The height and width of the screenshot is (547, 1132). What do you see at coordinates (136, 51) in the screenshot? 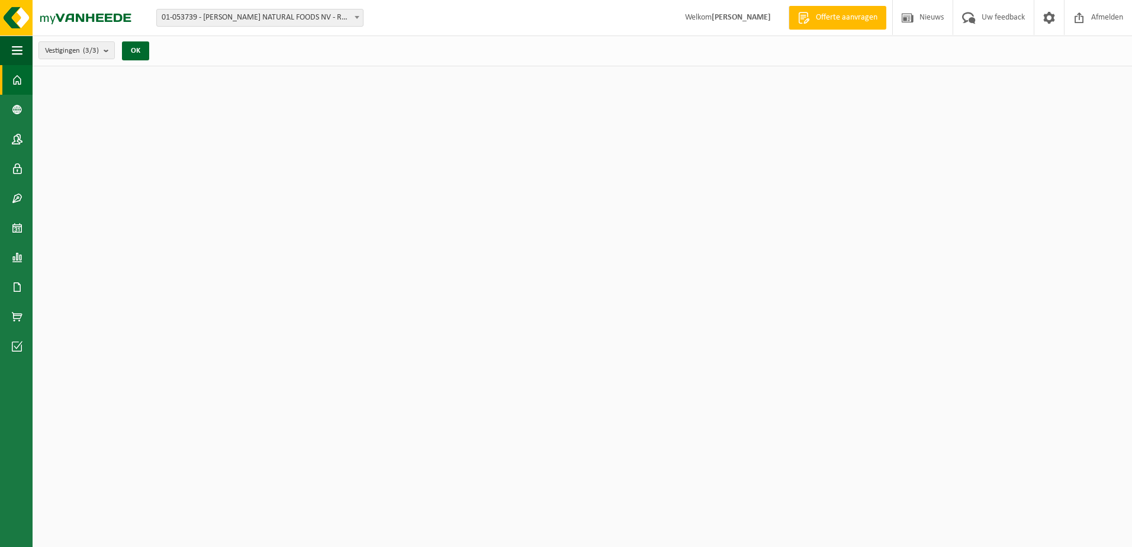
I see `button: OK` at bounding box center [136, 51].